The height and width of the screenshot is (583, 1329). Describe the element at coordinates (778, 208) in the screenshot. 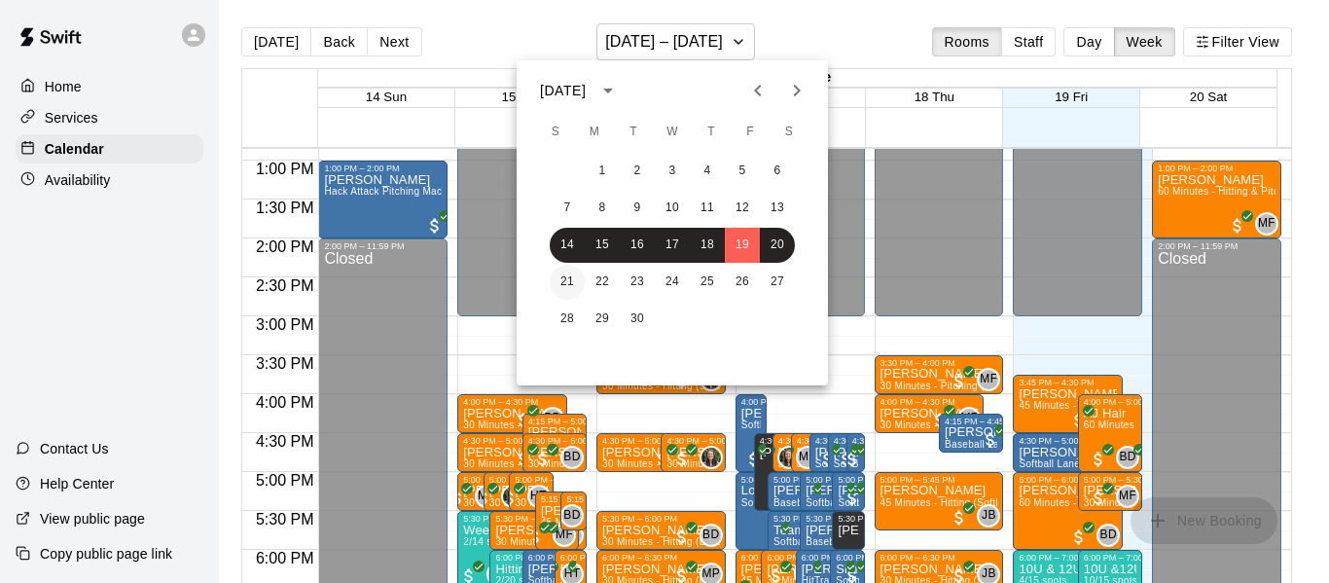

I see `button: 13` at that location.